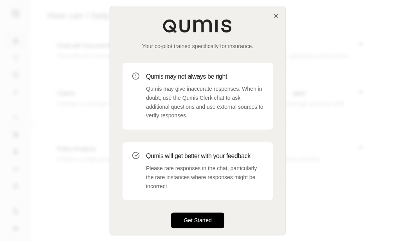 The width and height of the screenshot is (395, 241). What do you see at coordinates (205, 102) in the screenshot?
I see `p: Qumis may give inaccurate responses. When in doubt, use the Qumis Clerk chat to ask additional qu...` at bounding box center [205, 102].